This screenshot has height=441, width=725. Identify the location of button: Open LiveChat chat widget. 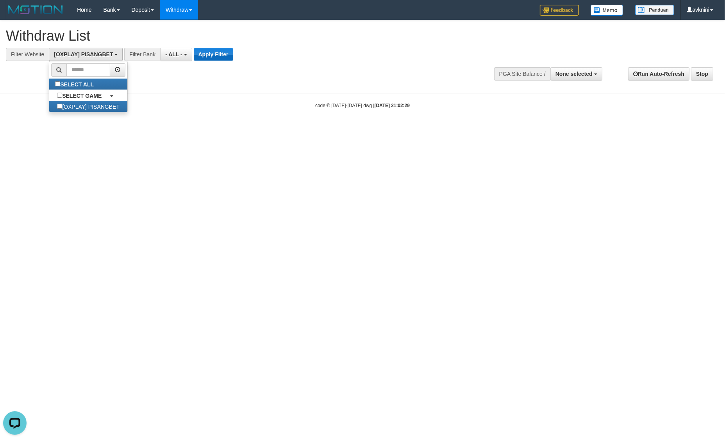
(15, 15).